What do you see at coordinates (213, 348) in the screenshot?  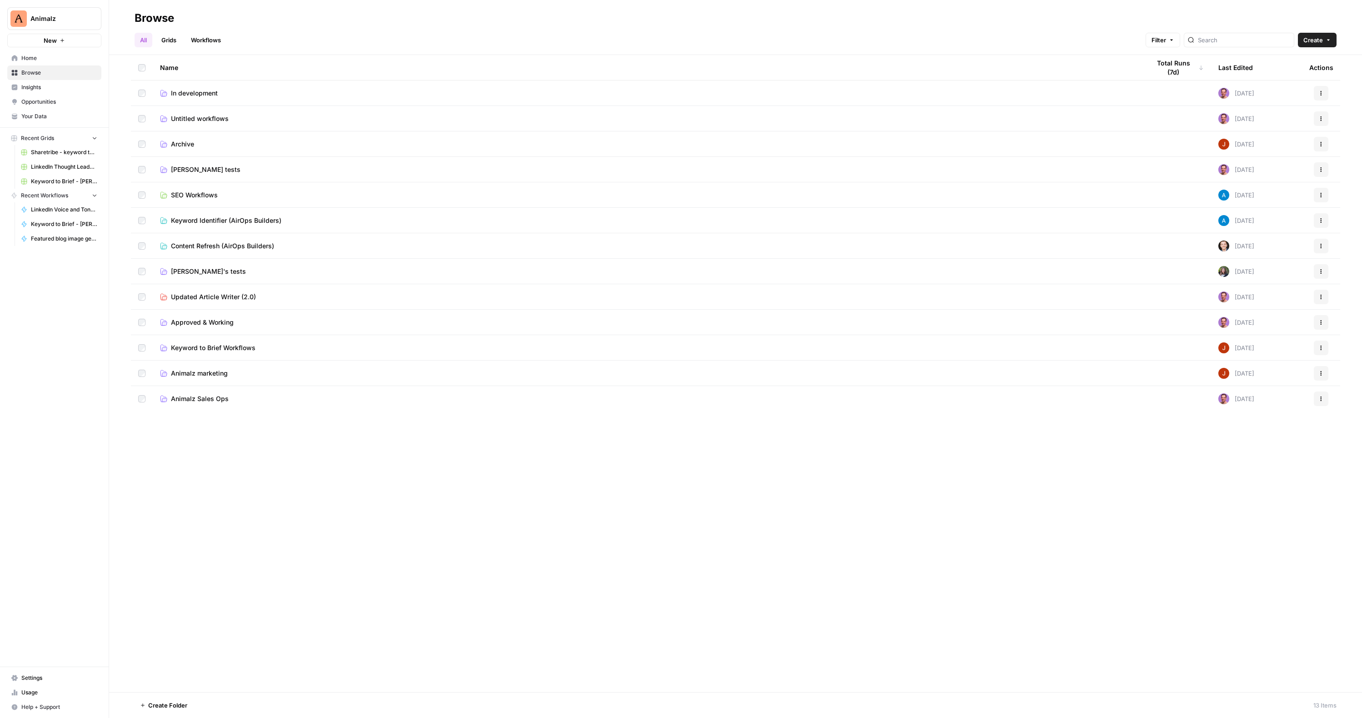 I see `span: Keyword to Brief Workflows` at bounding box center [213, 348].